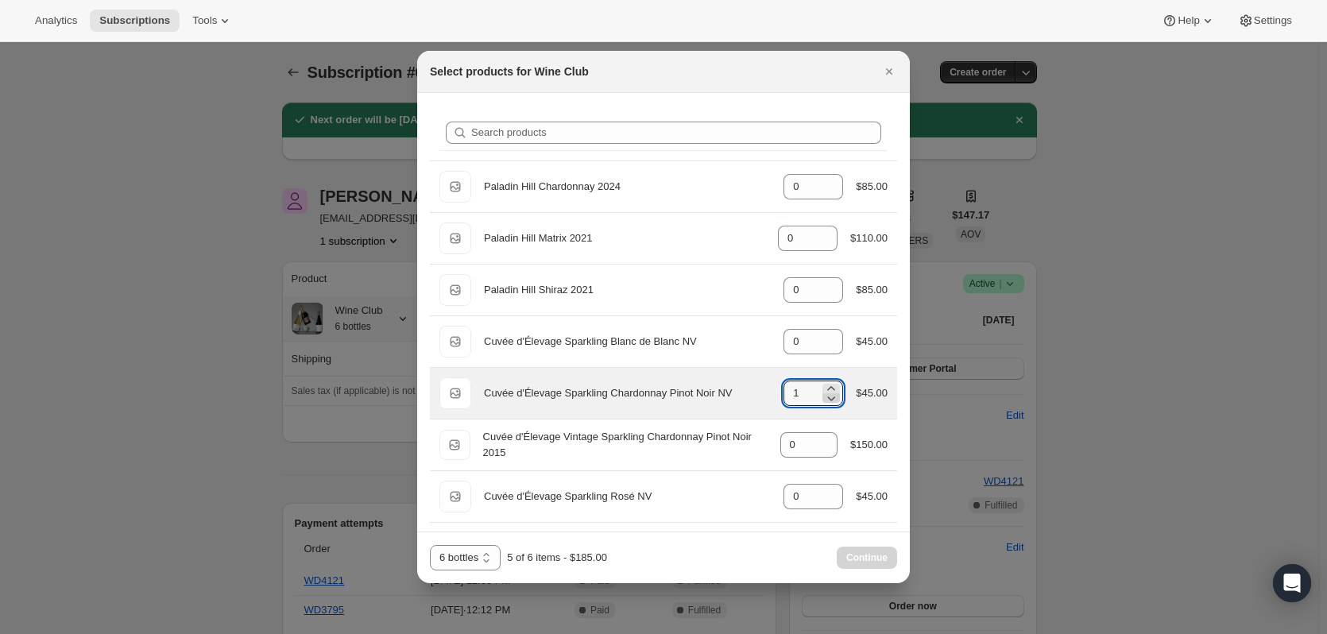 The width and height of the screenshot is (1327, 634). I want to click on div: $150.00, so click(869, 445).